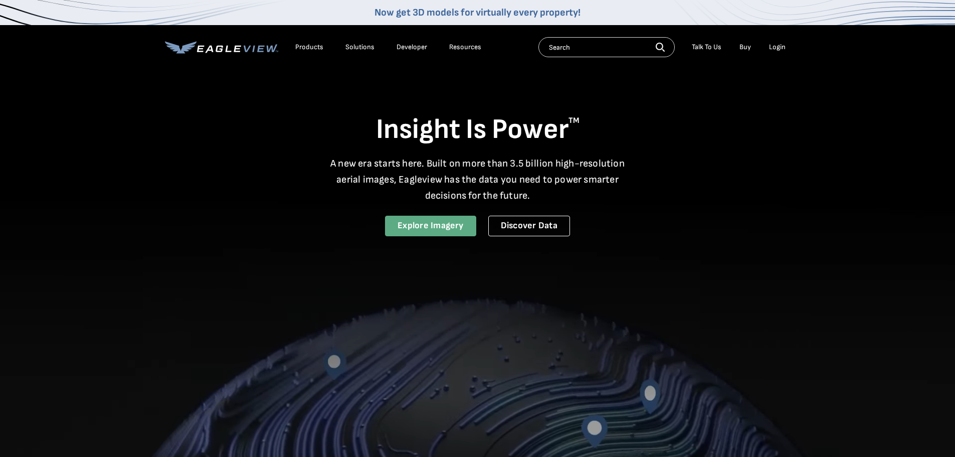 This screenshot has width=955, height=457. I want to click on a: Discover Data, so click(529, 226).